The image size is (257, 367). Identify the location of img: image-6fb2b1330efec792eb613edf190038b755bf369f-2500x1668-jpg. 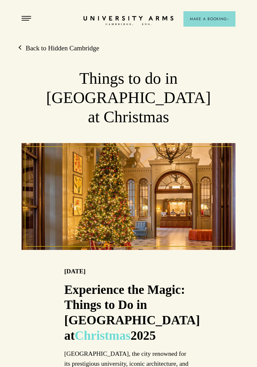
(128, 197).